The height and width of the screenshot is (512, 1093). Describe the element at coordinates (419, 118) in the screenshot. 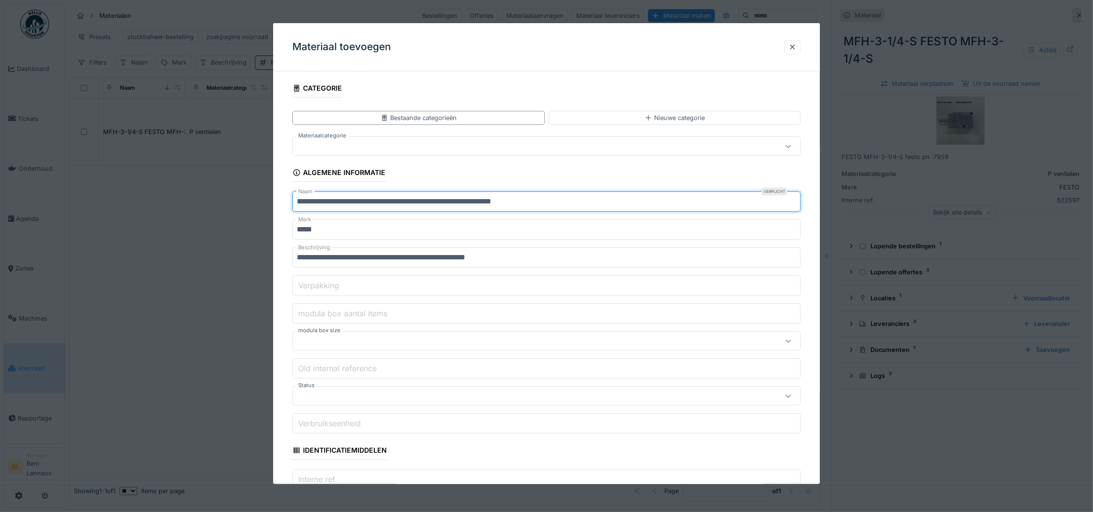

I see `div: Bestaande categorieën` at that location.